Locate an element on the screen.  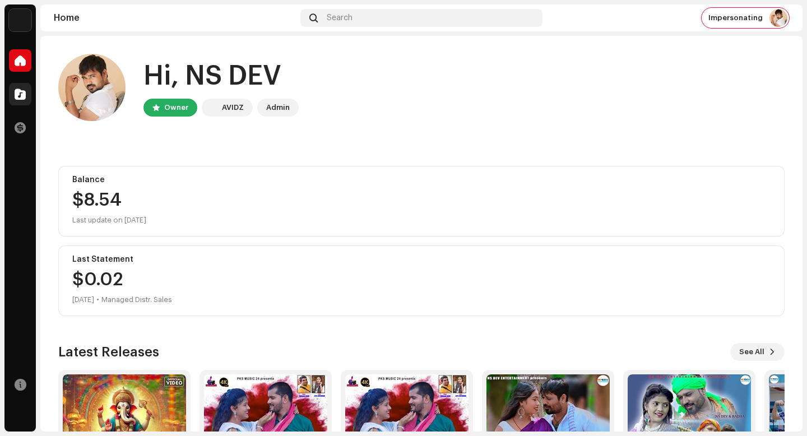
div: Hi, NS DEV is located at coordinates (221, 76).